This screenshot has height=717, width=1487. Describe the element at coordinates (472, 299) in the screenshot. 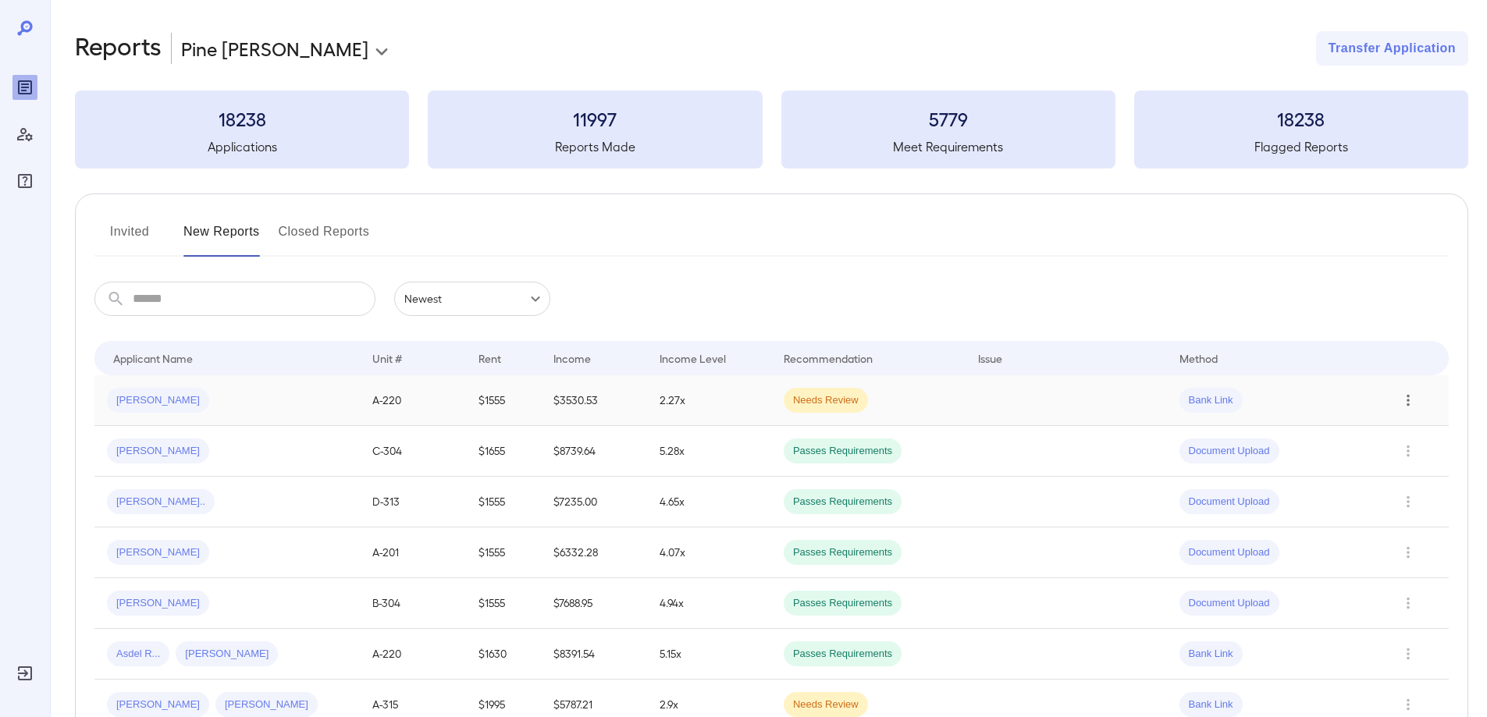

I see `div: Newest` at that location.